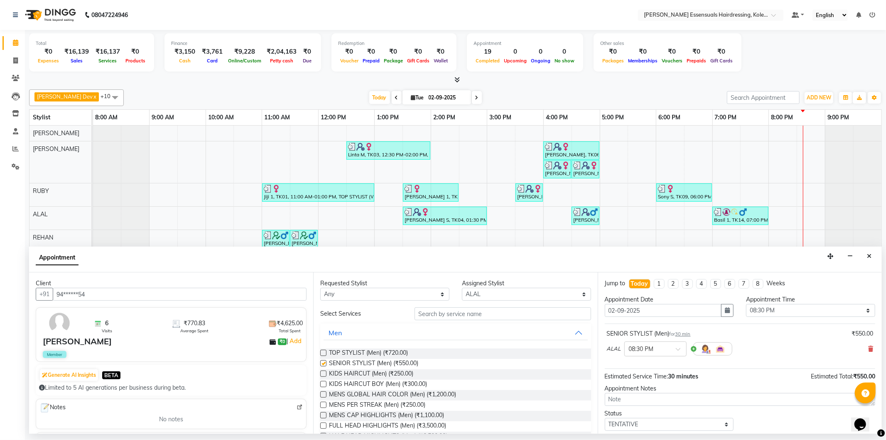 The width and height of the screenshot is (886, 440). What do you see at coordinates (369, 353) in the screenshot?
I see `span: TOP STYLIST (Men) (₹720.00)` at bounding box center [369, 353].